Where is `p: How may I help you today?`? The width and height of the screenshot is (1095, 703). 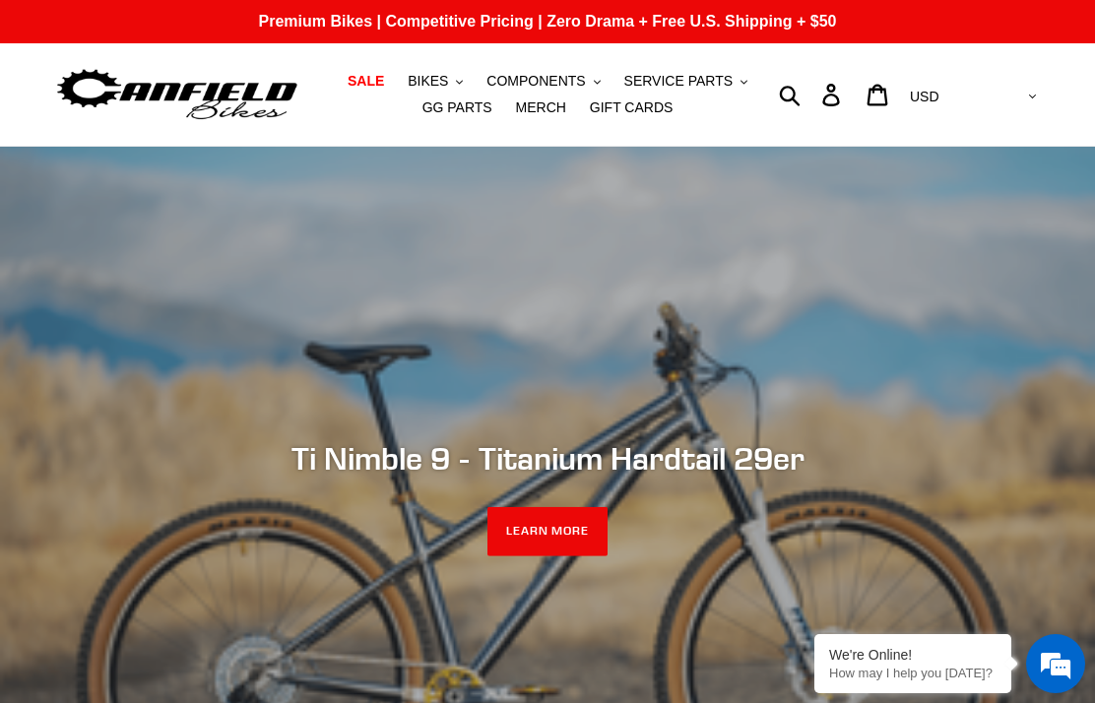 p: How may I help you today? is located at coordinates (913, 673).